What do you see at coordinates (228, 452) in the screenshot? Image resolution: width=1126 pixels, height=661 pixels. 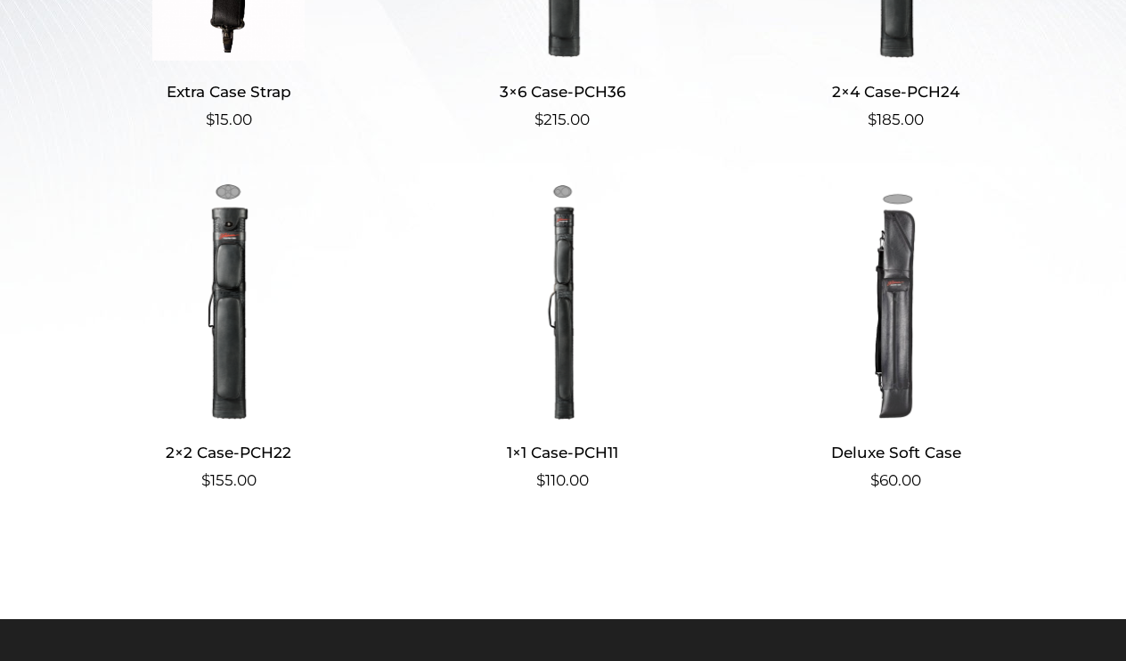 I see `h2: 2×2 Case-PCH22` at bounding box center [228, 452].